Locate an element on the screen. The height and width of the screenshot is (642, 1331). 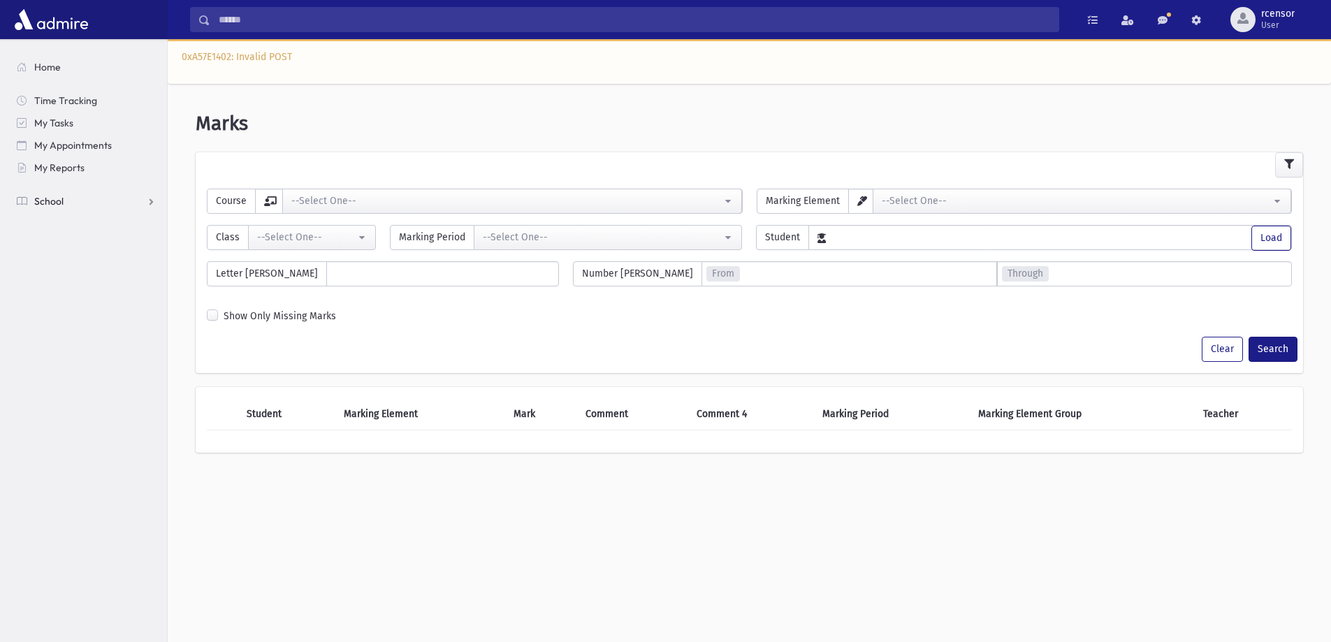
th: Mark is located at coordinates (541, 414).